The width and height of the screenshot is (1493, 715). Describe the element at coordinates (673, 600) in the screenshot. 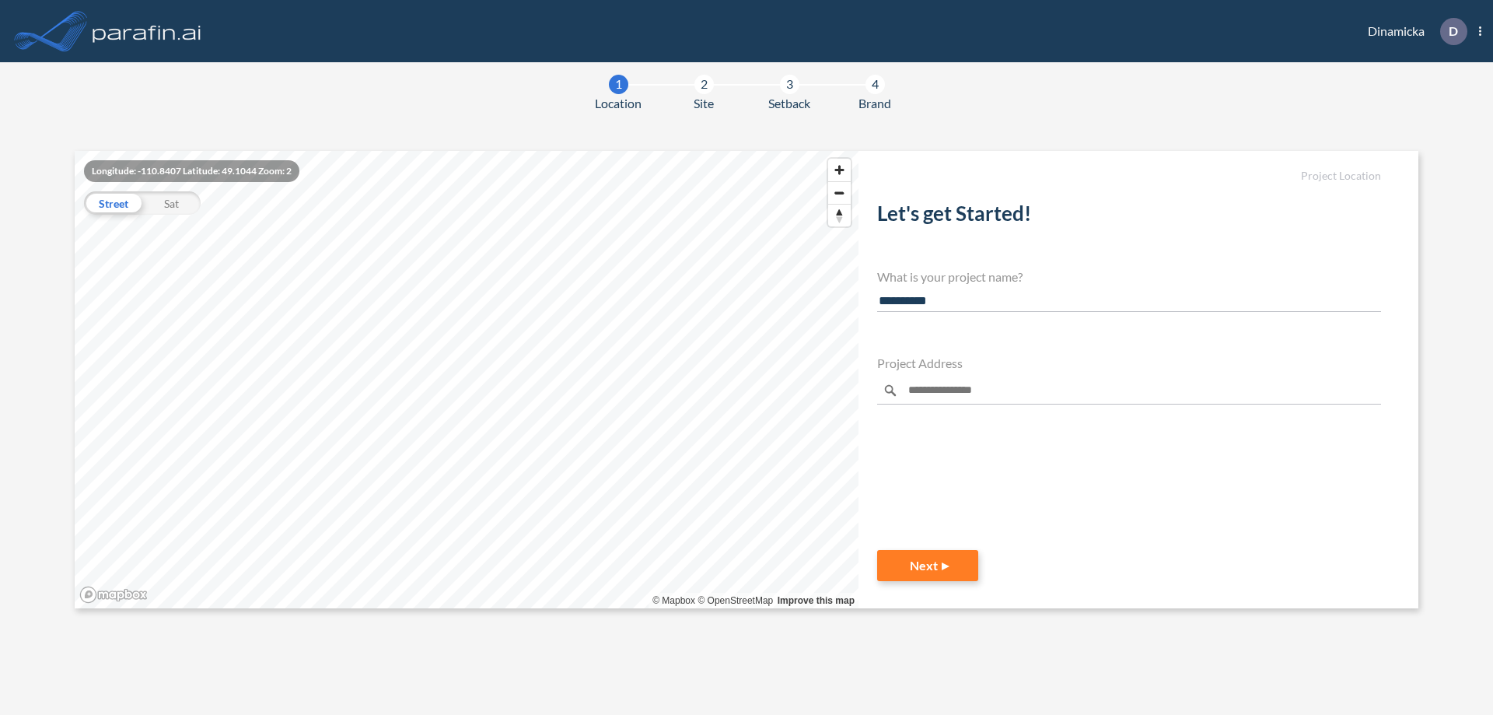

I see `a: Mapbox` at that location.